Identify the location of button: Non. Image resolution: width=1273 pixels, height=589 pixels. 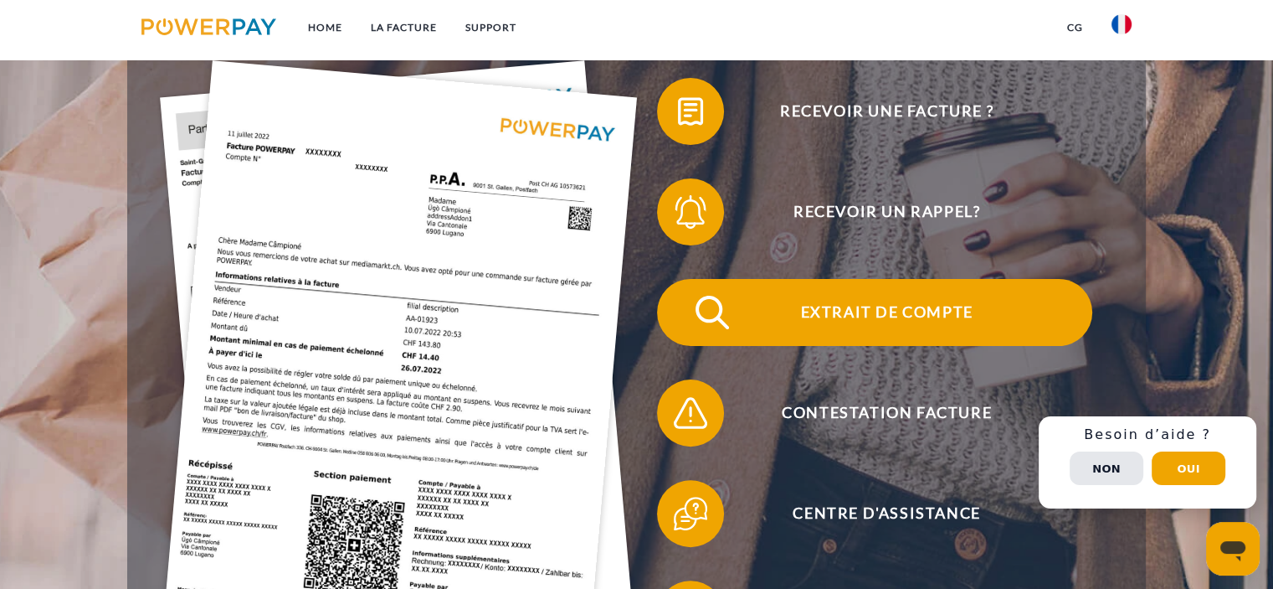
(1107, 468).